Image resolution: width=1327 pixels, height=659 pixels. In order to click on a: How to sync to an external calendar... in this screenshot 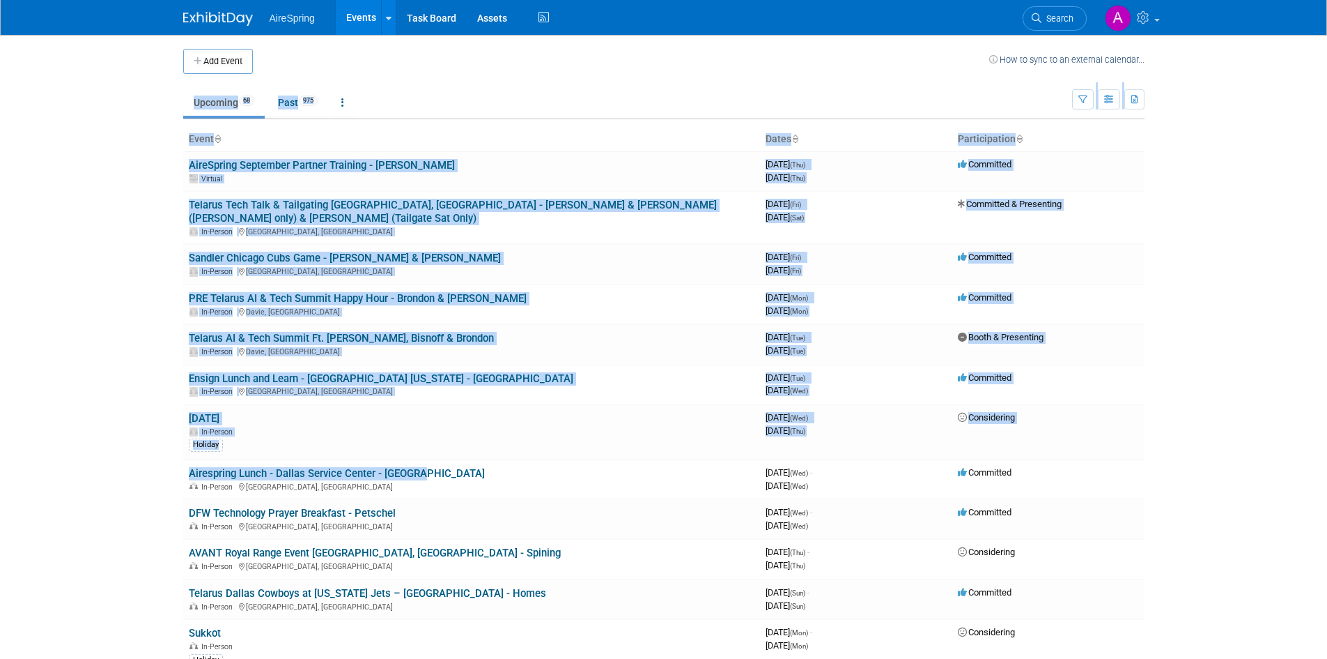, I will do `click(1067, 59)`.